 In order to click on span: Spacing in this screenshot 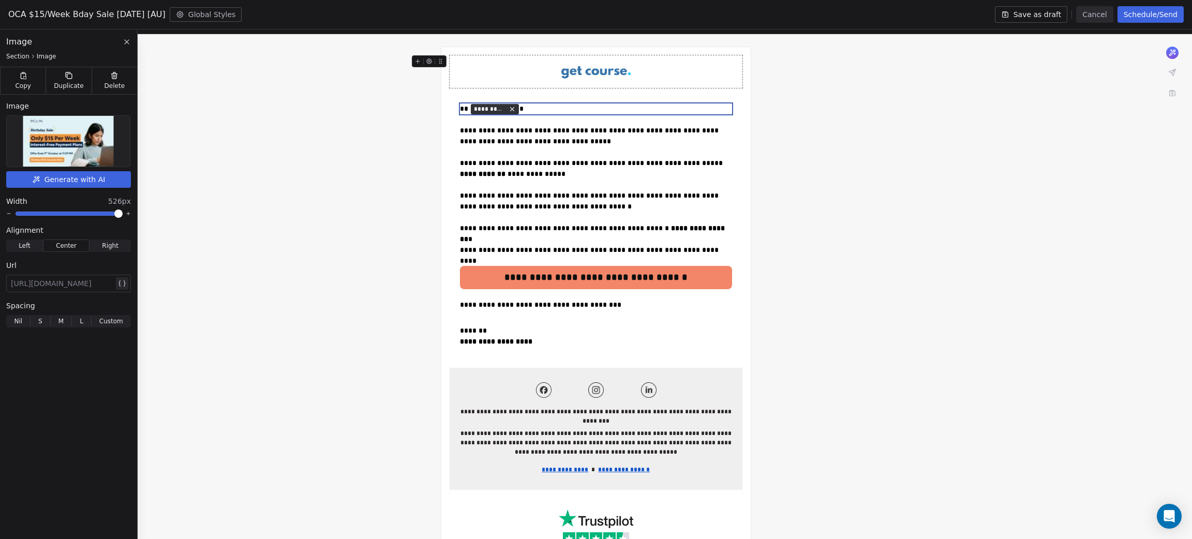, I will do `click(21, 306)`.